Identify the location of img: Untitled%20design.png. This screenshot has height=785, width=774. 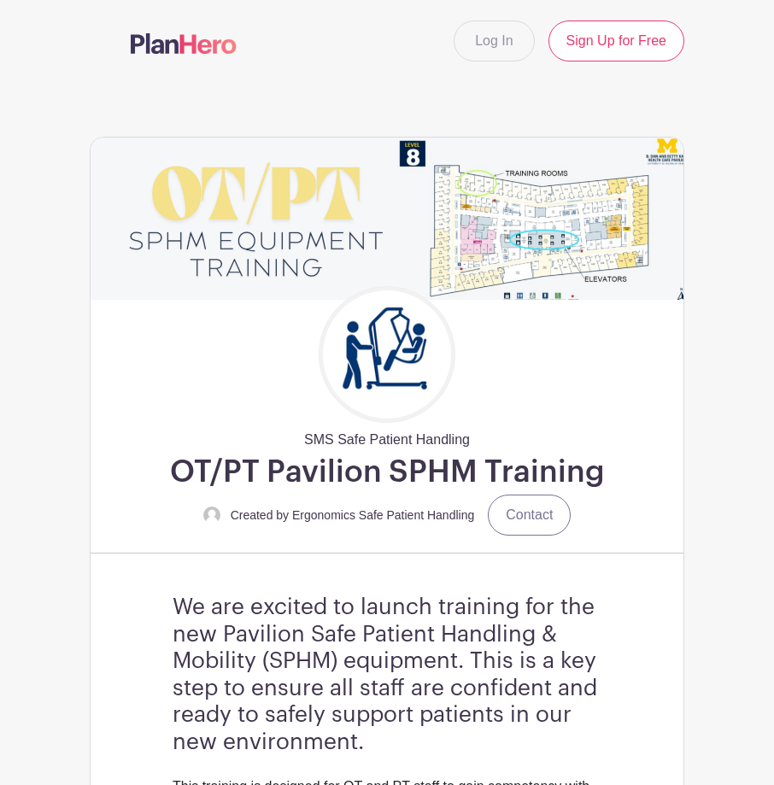
(387, 355).